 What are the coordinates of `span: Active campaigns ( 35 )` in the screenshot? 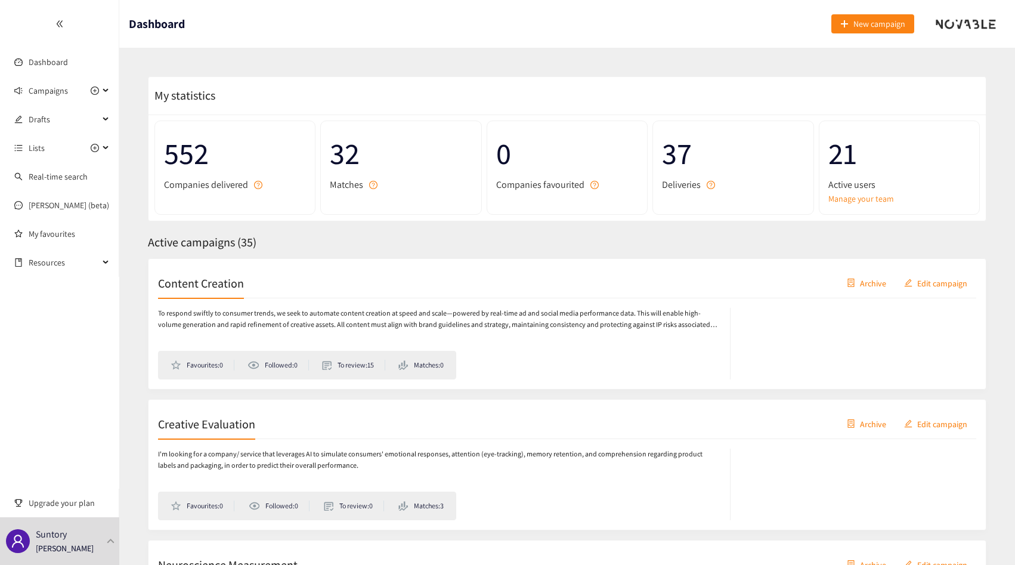 It's located at (202, 242).